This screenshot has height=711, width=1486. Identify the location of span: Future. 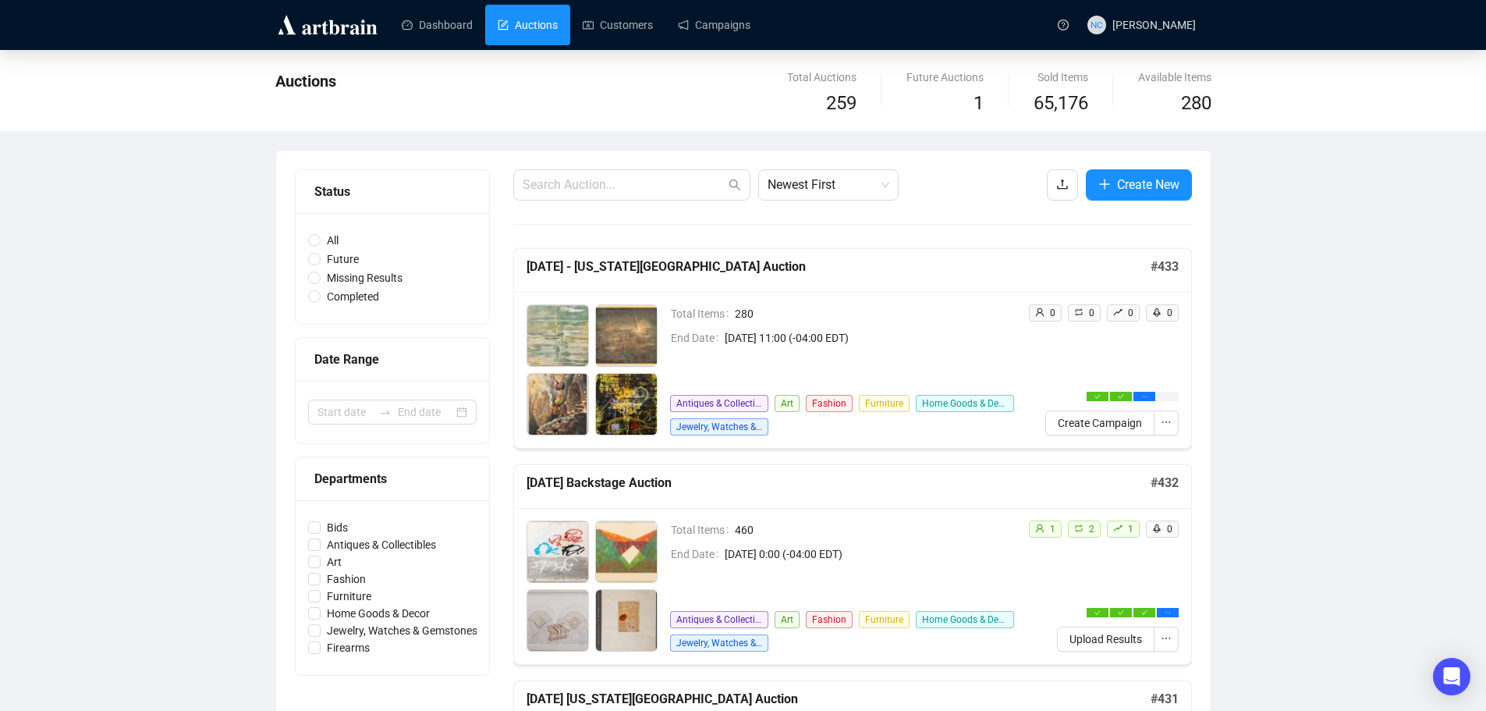
(342, 259).